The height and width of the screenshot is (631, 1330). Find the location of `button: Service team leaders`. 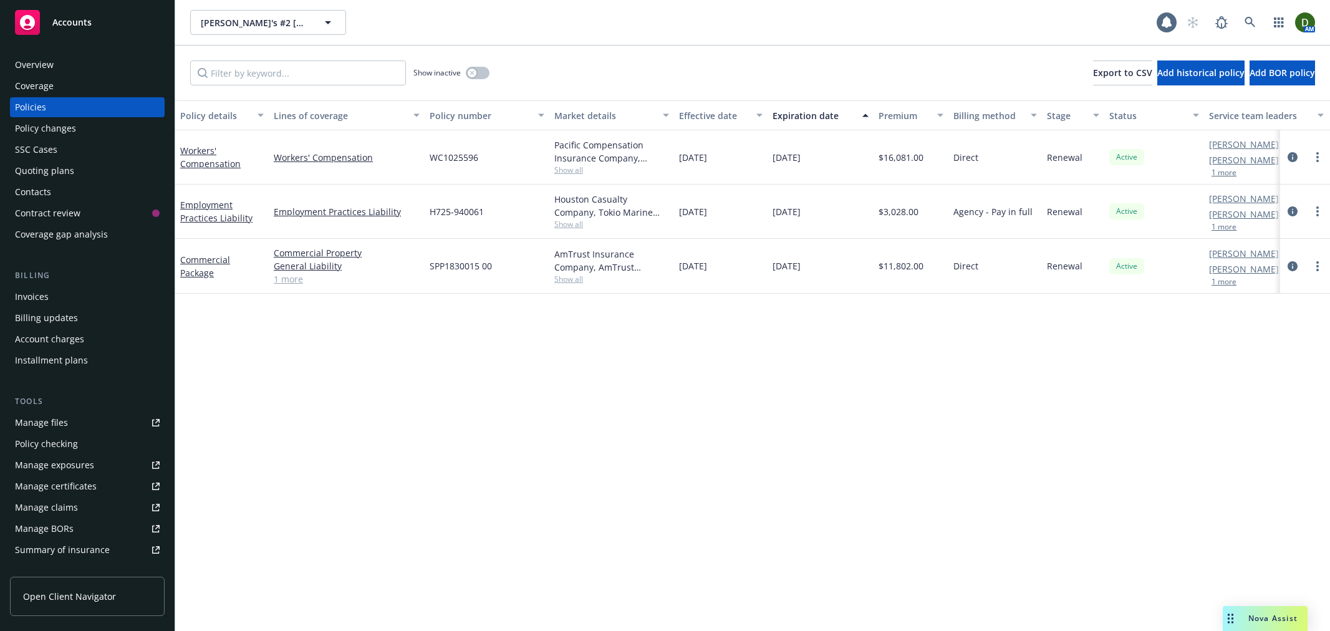

button: Service team leaders is located at coordinates (1267, 115).